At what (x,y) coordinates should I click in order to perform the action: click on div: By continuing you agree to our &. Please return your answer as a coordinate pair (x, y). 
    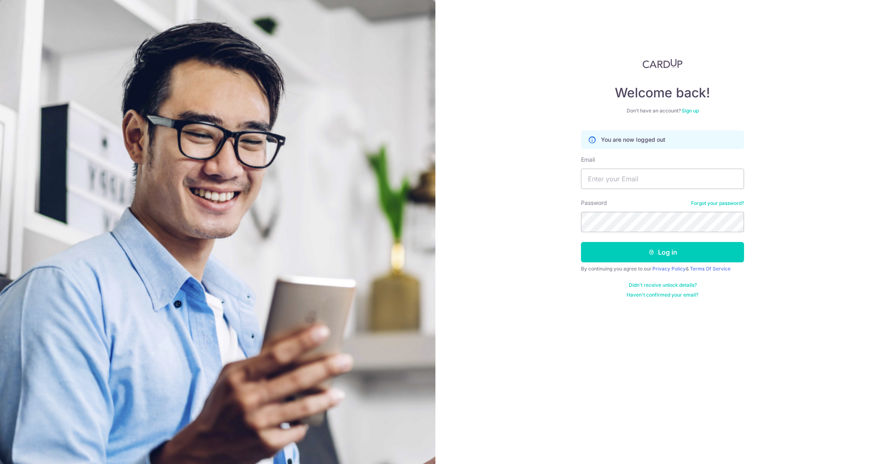
    Looking at the image, I should click on (662, 269).